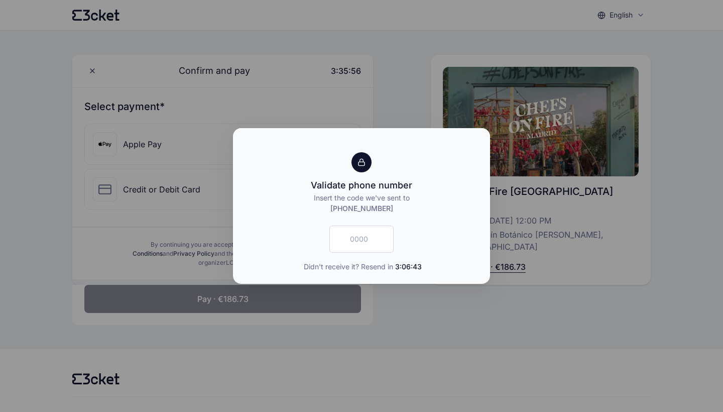 This screenshot has width=723, height=412. What do you see at coordinates (408, 266) in the screenshot?
I see `span: 3:06:43` at bounding box center [408, 266].